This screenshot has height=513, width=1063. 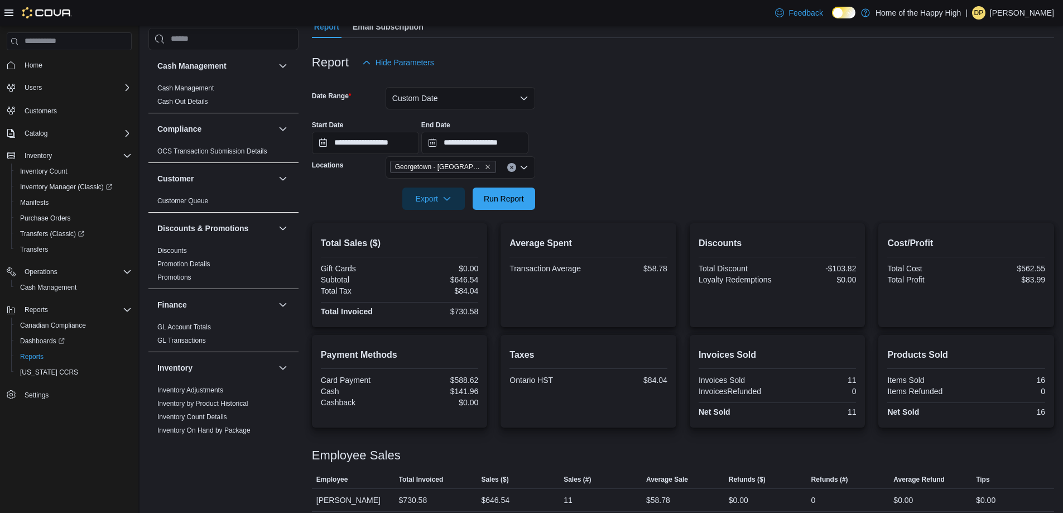 What do you see at coordinates (966, 355) in the screenshot?
I see `h2: Products Sold` at bounding box center [966, 355].